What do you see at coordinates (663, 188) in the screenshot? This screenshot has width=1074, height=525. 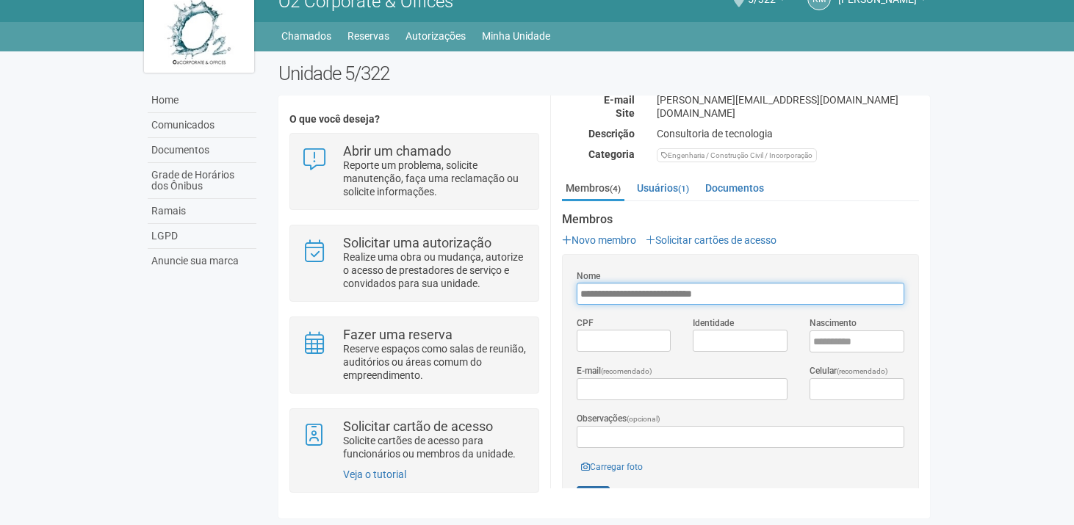 I see `a: Usuários(1)` at bounding box center [663, 188].